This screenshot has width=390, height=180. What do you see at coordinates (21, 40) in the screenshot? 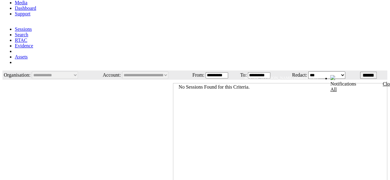
I see `a: RTAC` at bounding box center [21, 40].